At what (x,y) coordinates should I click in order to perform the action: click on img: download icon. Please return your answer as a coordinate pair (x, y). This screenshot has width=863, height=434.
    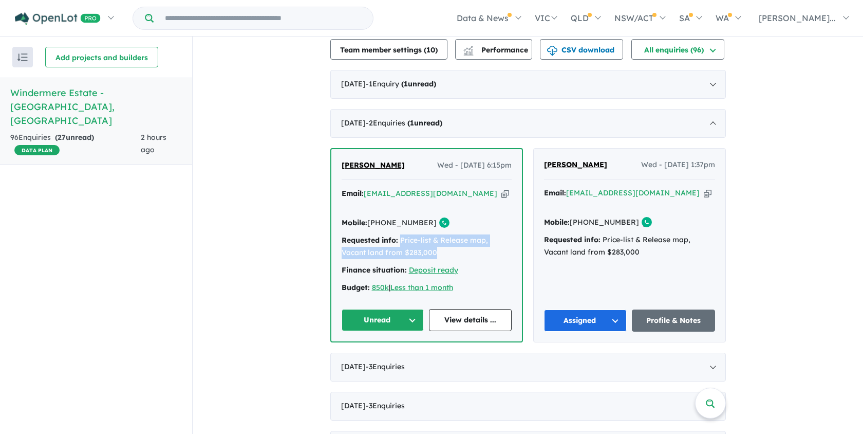
    Looking at the image, I should click on (552, 51).